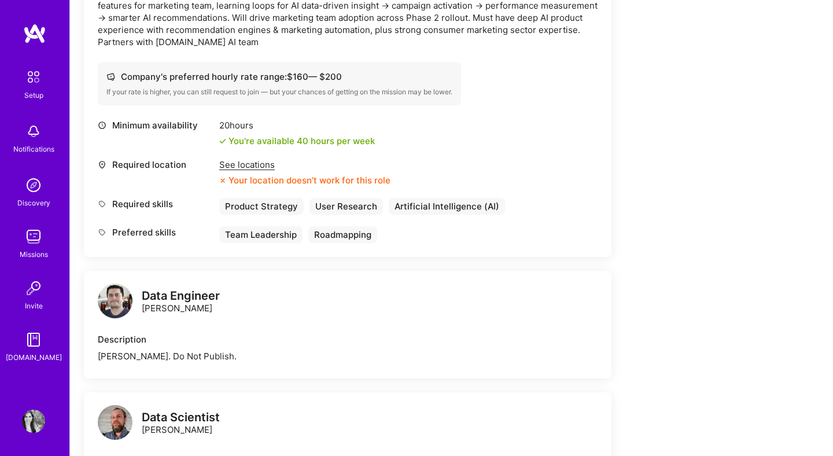 The width and height of the screenshot is (833, 456). What do you see at coordinates (297, 141) in the screenshot?
I see `div: You're available 40 hours per week` at bounding box center [297, 141].